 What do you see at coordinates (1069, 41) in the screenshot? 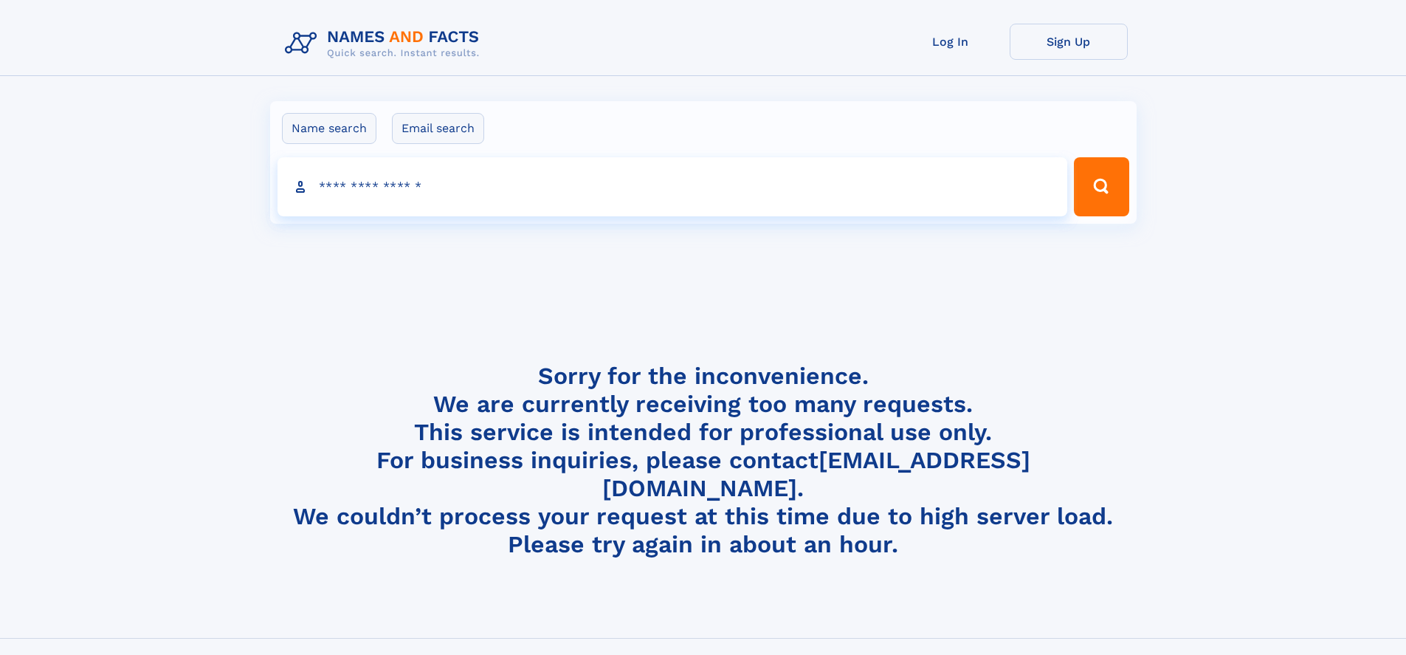
I see `a: Sign Up` at bounding box center [1069, 41].